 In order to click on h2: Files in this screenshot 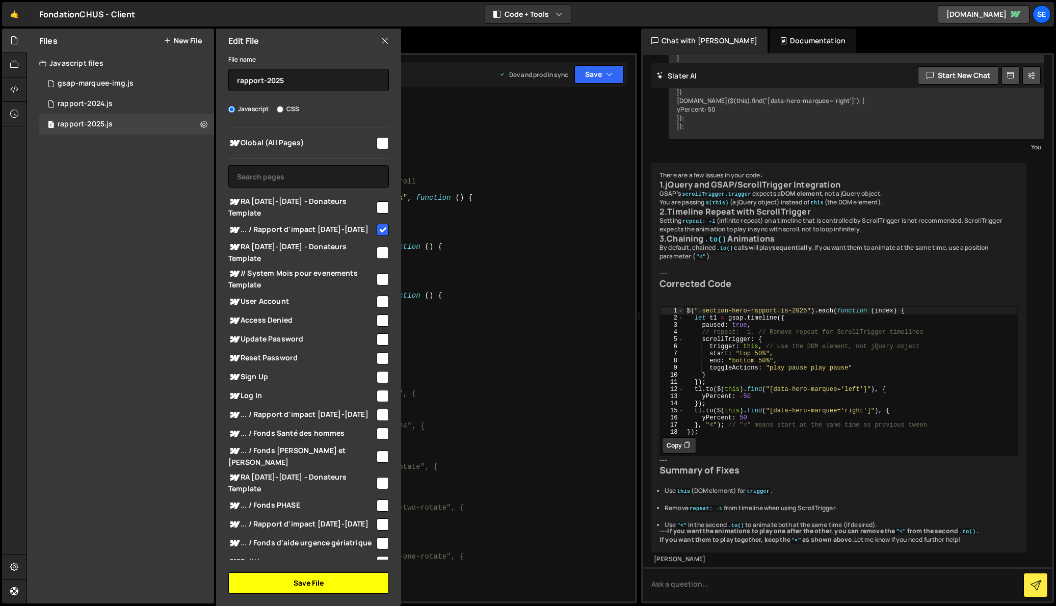, I will do `click(48, 41)`.